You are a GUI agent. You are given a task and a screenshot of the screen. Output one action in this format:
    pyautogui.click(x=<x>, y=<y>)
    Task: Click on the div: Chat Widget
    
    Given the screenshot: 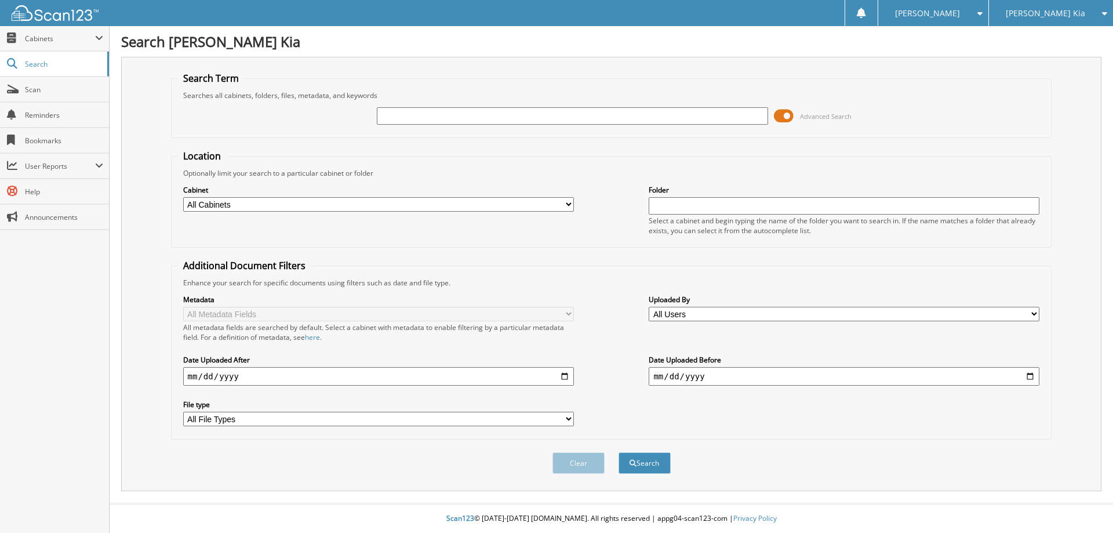 What is the action you would take?
    pyautogui.click(x=1084, y=505)
    